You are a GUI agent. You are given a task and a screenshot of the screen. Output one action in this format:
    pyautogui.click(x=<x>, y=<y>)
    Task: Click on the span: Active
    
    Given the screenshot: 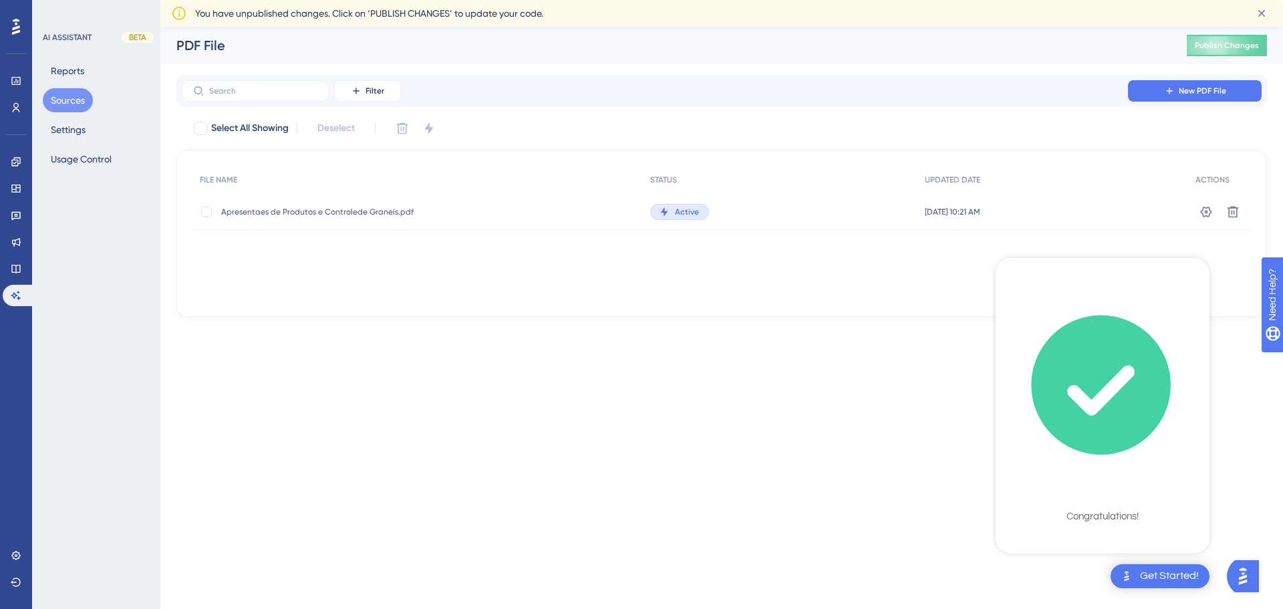 What is the action you would take?
    pyautogui.click(x=687, y=212)
    